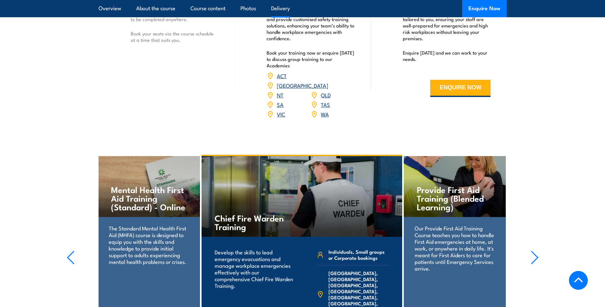 This screenshot has height=307, width=605. What do you see at coordinates (454, 198) in the screenshot?
I see `h4: Provide First Aid Training (Blended Learning)` at bounding box center [454, 198].